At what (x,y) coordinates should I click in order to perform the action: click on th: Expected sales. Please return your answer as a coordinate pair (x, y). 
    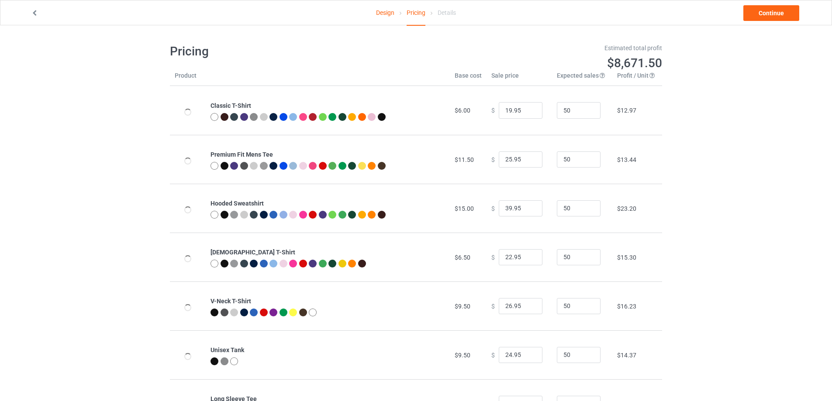
    Looking at the image, I should click on (582, 79).